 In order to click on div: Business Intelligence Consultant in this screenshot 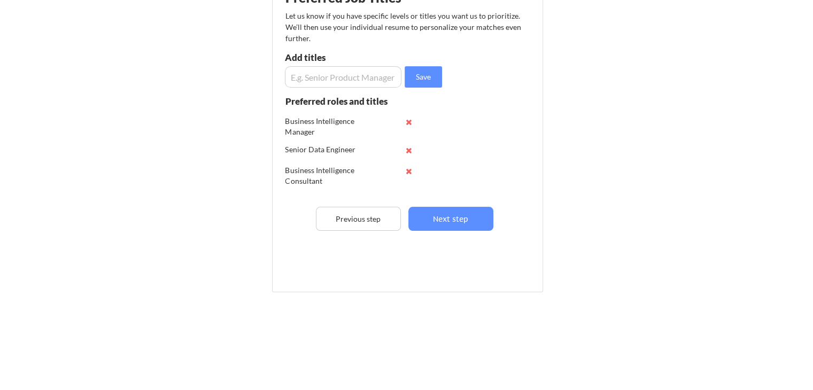, I will do `click(320, 175)`.